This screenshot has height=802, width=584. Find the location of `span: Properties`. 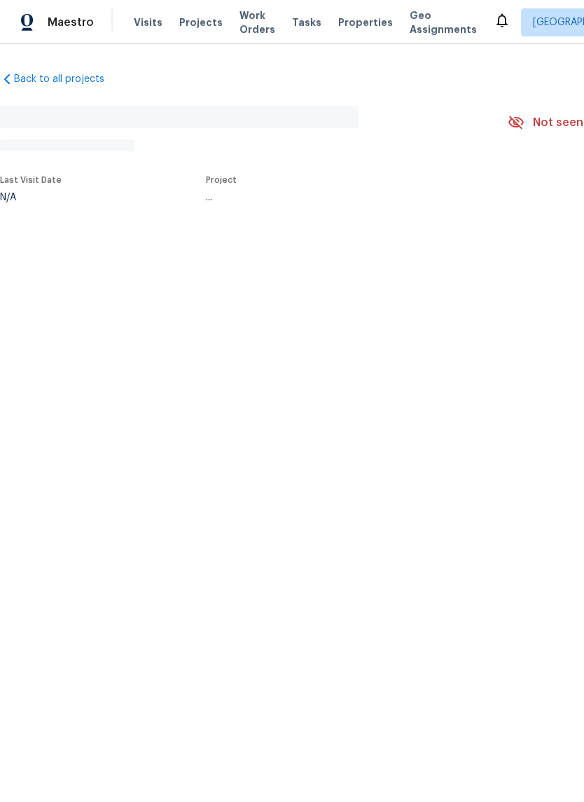

span: Properties is located at coordinates (366, 22).